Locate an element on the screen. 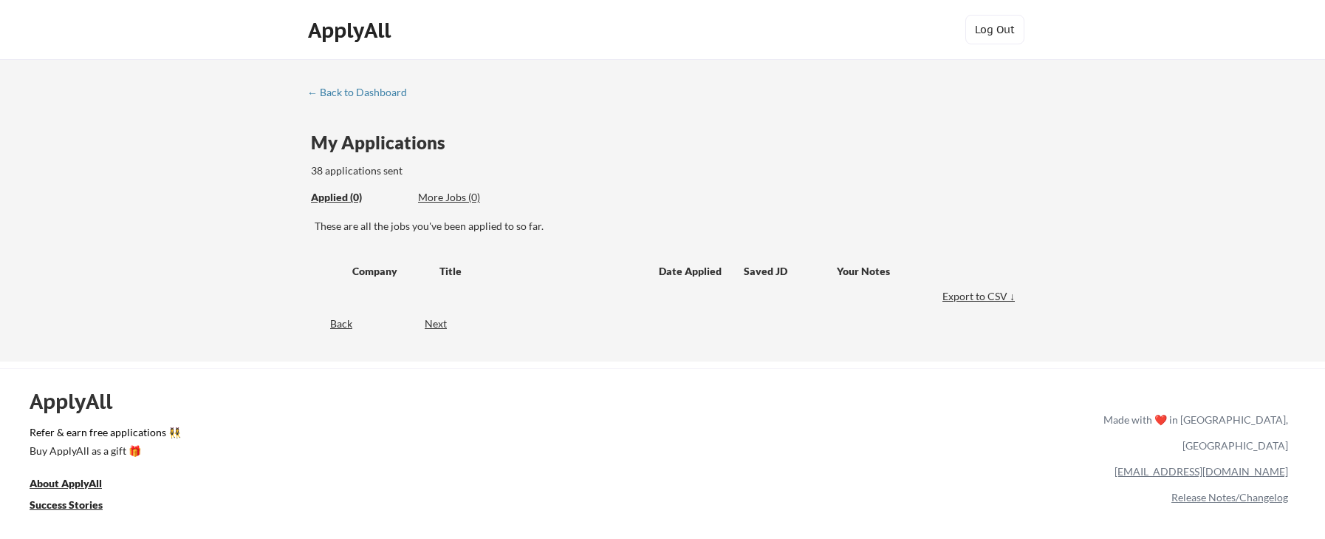 Image resolution: width=1325 pixels, height=539 pixels. div: Back is located at coordinates (329, 324).